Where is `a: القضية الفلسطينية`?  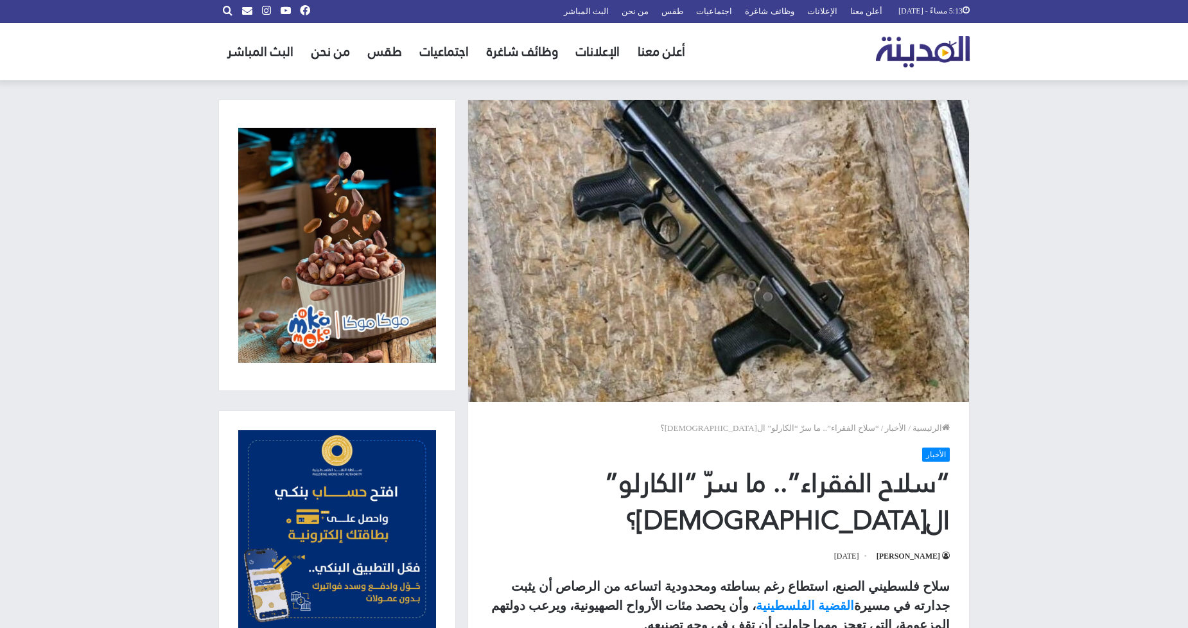
a: القضية الفلسطينية is located at coordinates (804, 605).